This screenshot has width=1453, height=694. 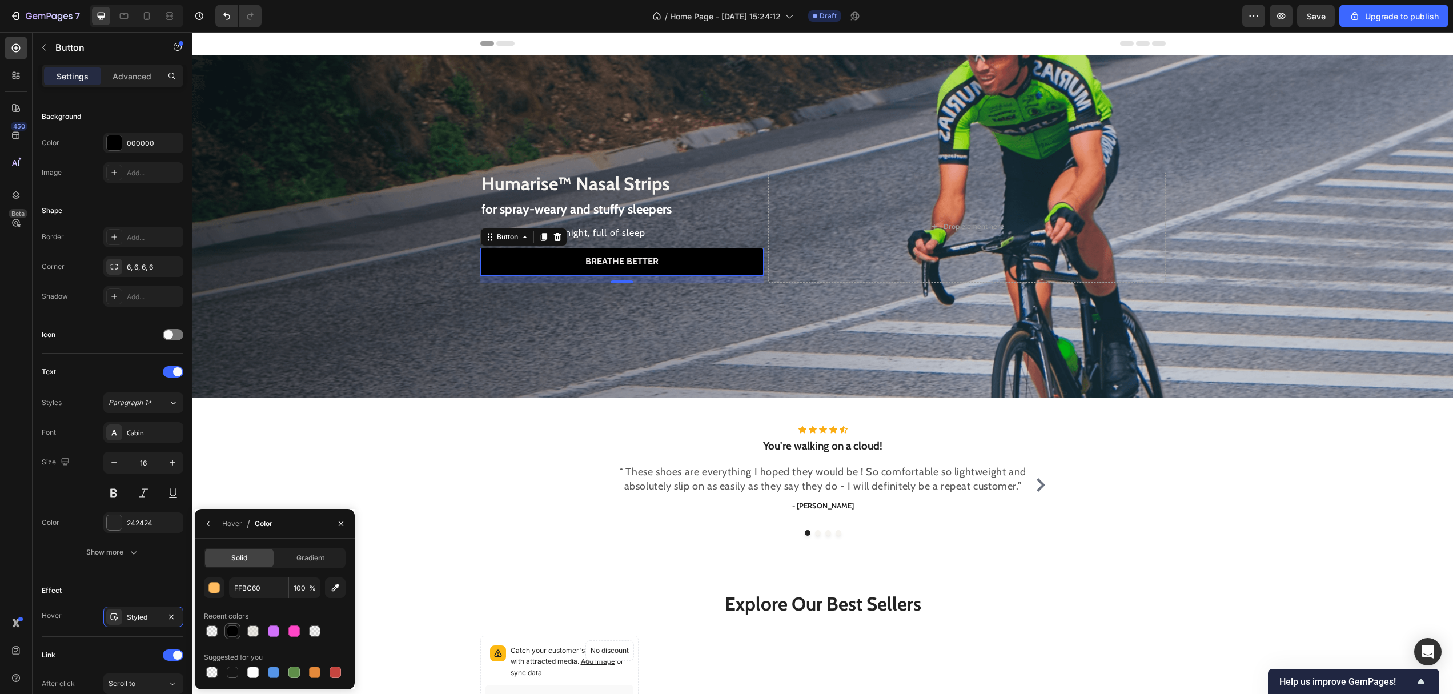 What do you see at coordinates (383, 151) in the screenshot?
I see `span: Humarise™ Nasal Strips` at bounding box center [383, 151].